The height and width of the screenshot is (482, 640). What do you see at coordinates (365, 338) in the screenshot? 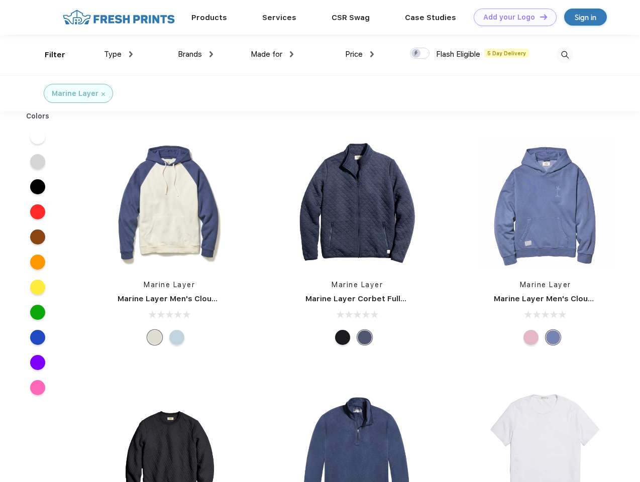
I see `div: Navy` at bounding box center [365, 338].